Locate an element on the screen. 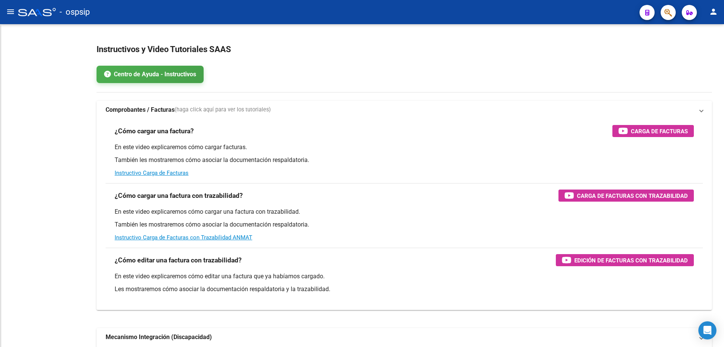  a: Centro de Ayuda - Instructivos is located at coordinates (150, 74).